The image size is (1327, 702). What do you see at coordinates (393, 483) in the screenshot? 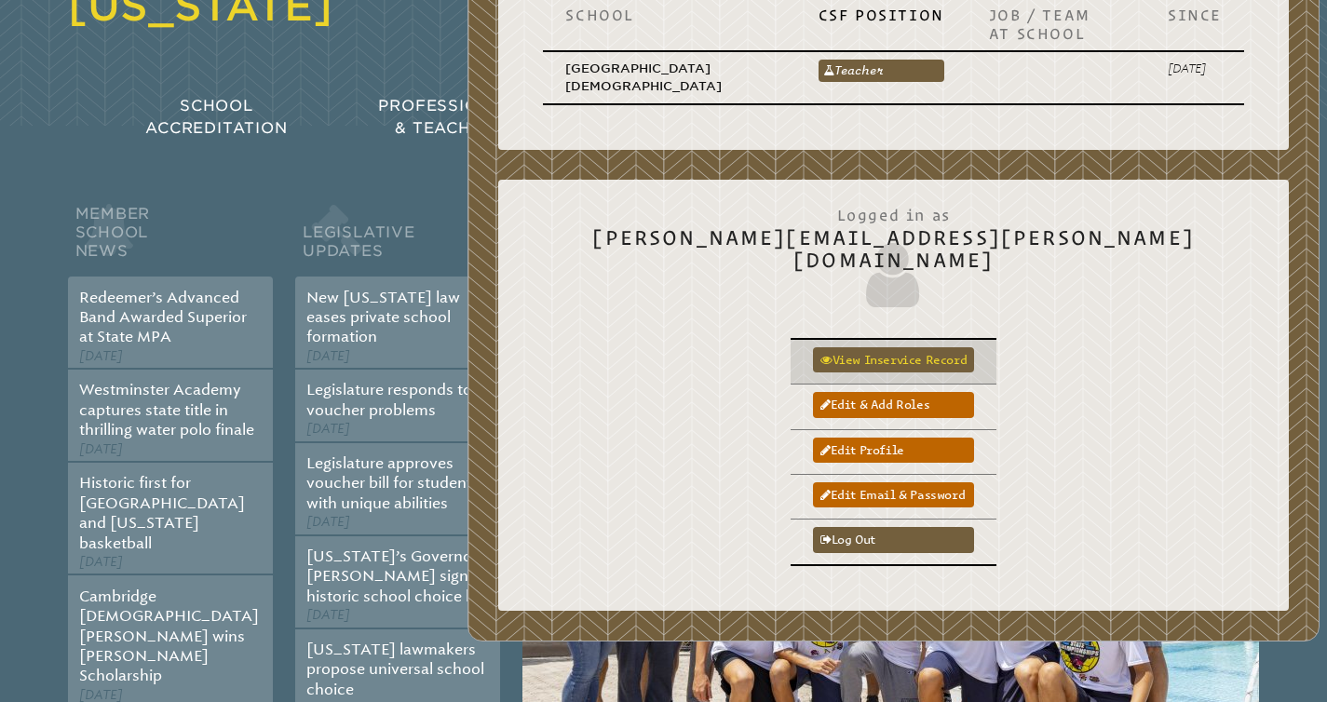
I see `a: Legislature approves voucher bill for students with unique abilities` at bounding box center [393, 483].